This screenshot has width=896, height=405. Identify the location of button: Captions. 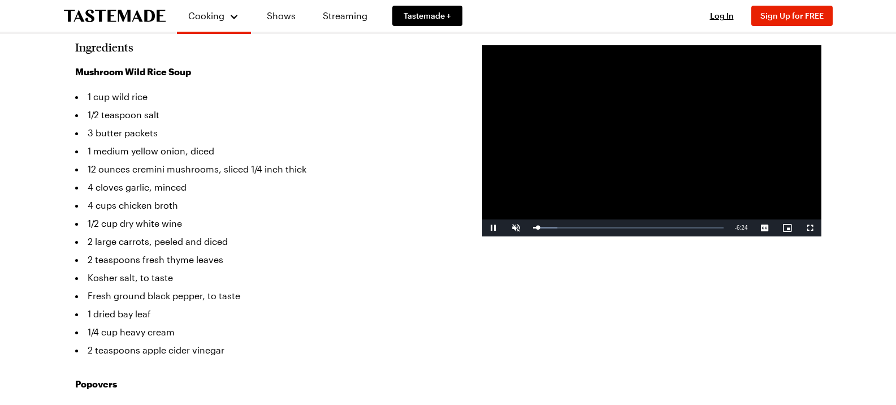
(765, 228).